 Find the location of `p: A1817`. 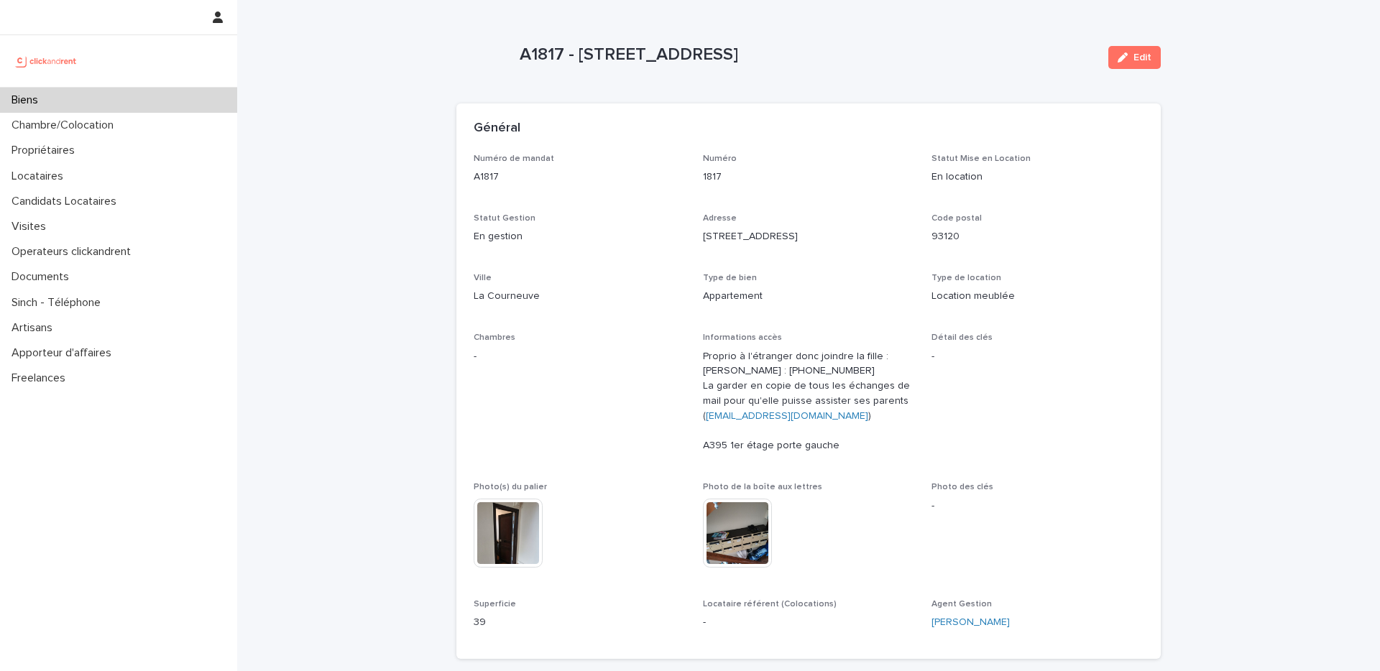

p: A1817 is located at coordinates (579, 177).